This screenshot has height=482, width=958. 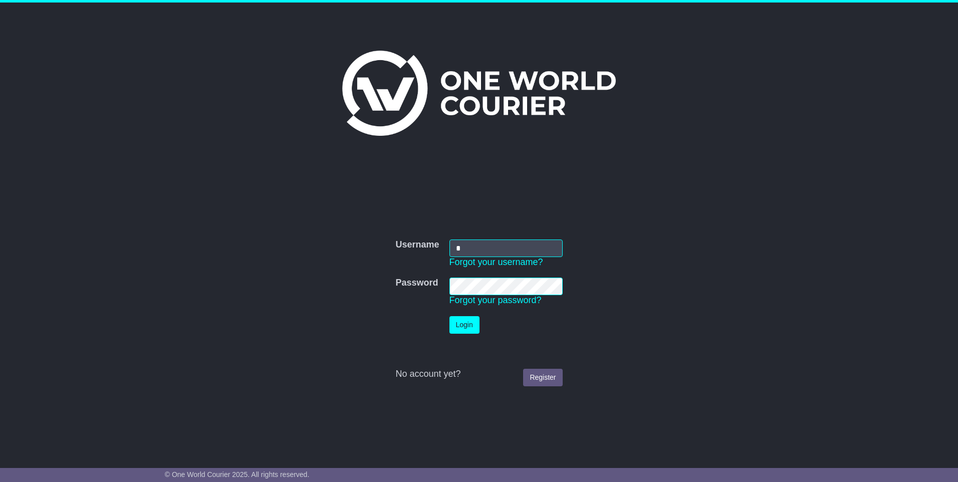 What do you see at coordinates (496, 262) in the screenshot?
I see `a: Forgot your username?` at bounding box center [496, 262].